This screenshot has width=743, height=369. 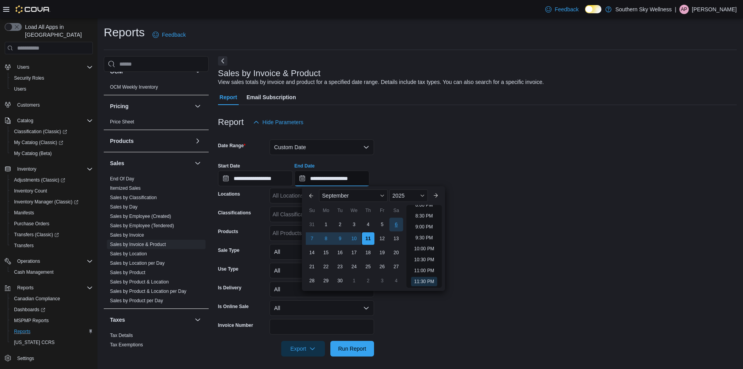 What do you see at coordinates (128, 254) in the screenshot?
I see `span: Sales by Location` at bounding box center [128, 254].